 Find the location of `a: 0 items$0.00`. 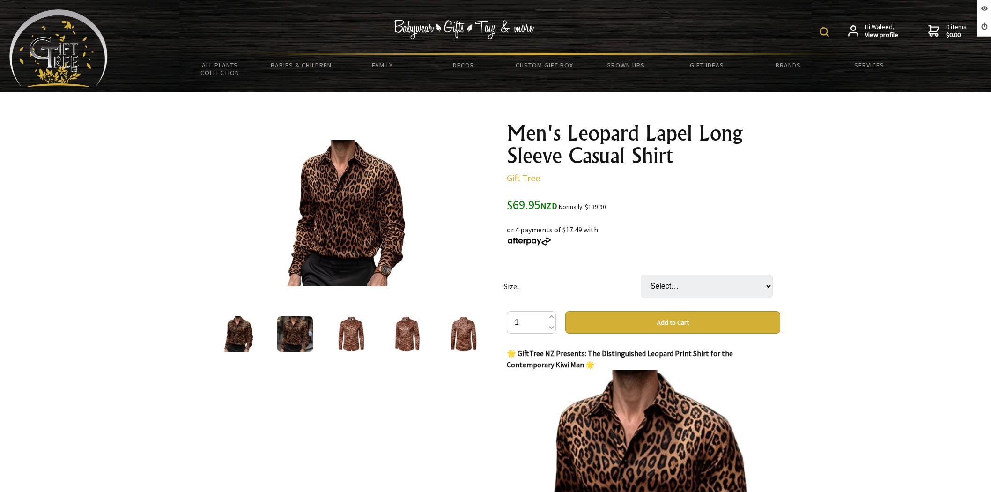

a: 0 items$0.00 is located at coordinates (948, 31).